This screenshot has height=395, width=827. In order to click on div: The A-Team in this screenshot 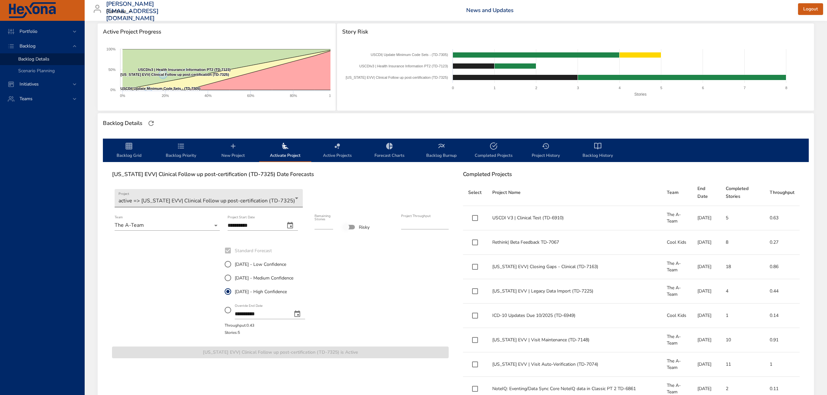, I will do `click(167, 226)`.